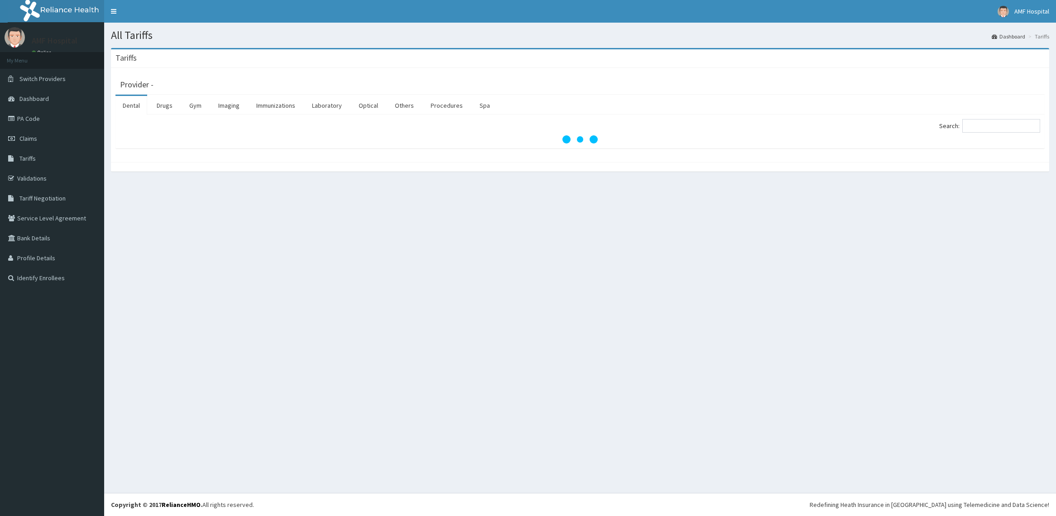 The width and height of the screenshot is (1056, 516). I want to click on span: Switch Providers, so click(43, 79).